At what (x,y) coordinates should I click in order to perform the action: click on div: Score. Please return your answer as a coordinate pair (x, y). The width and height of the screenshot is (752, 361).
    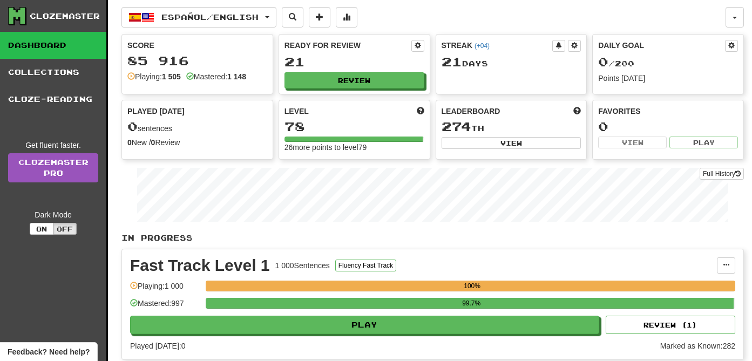
    Looking at the image, I should click on (197, 45).